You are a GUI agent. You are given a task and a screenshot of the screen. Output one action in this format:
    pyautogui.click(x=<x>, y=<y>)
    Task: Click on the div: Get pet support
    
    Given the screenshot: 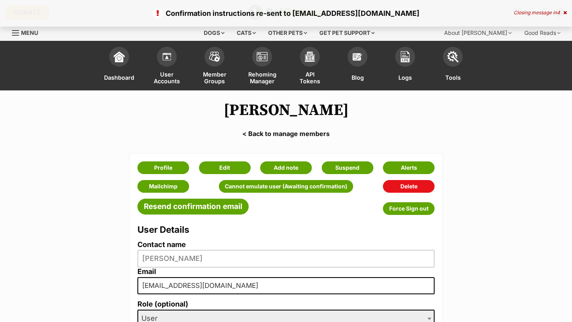 What is the action you would take?
    pyautogui.click(x=347, y=33)
    